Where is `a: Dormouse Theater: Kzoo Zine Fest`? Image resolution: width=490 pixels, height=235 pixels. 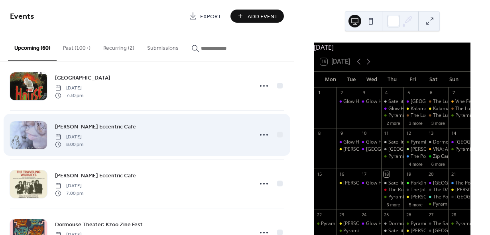 a: Dormouse Theater: Kzoo Zine Fest is located at coordinates (99, 225).